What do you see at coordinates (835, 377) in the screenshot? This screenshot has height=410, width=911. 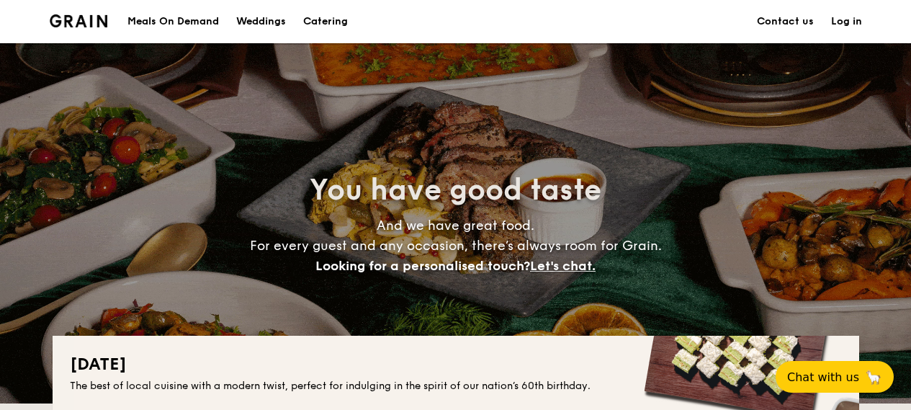 I see `button: Chat with us🦙` at bounding box center [835, 377].